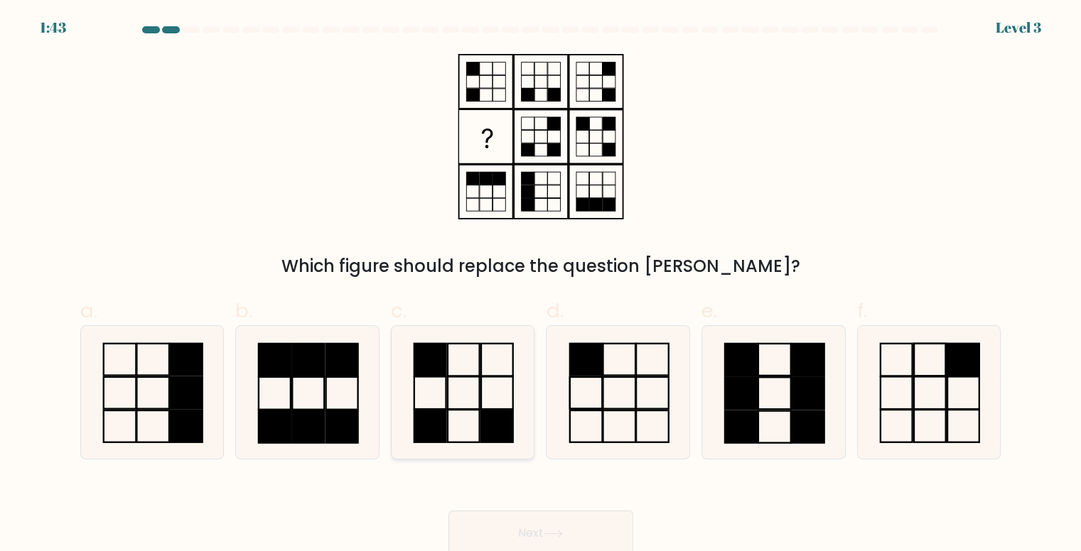 The width and height of the screenshot is (1081, 551). Describe the element at coordinates (53, 28) in the screenshot. I see `div: 1:43` at that location.